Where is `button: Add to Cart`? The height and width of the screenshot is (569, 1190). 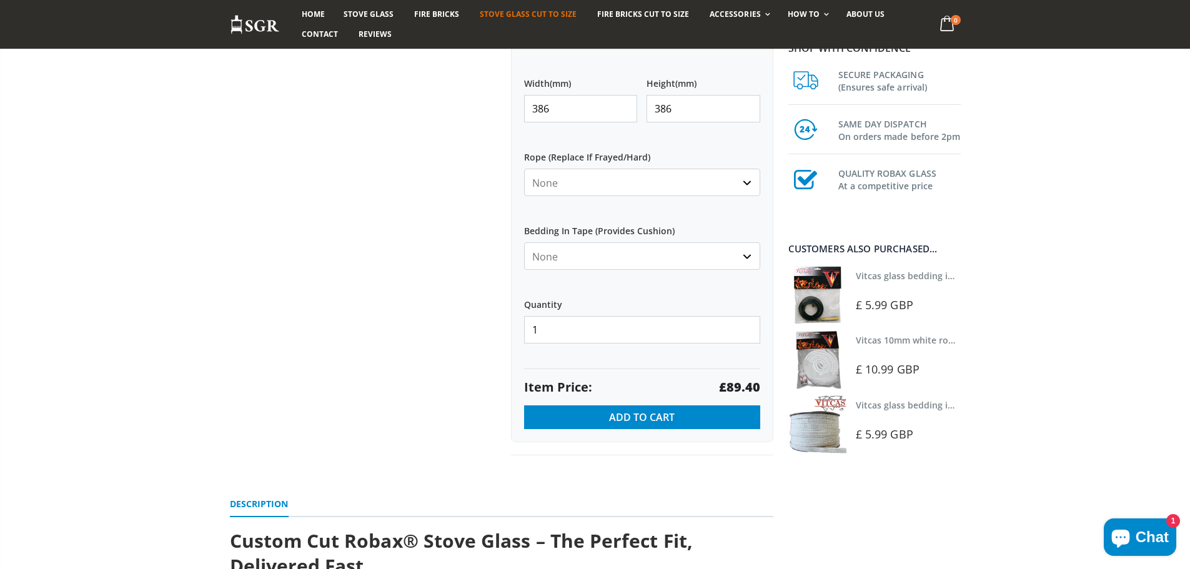 button: Add to Cart is located at coordinates (642, 417).